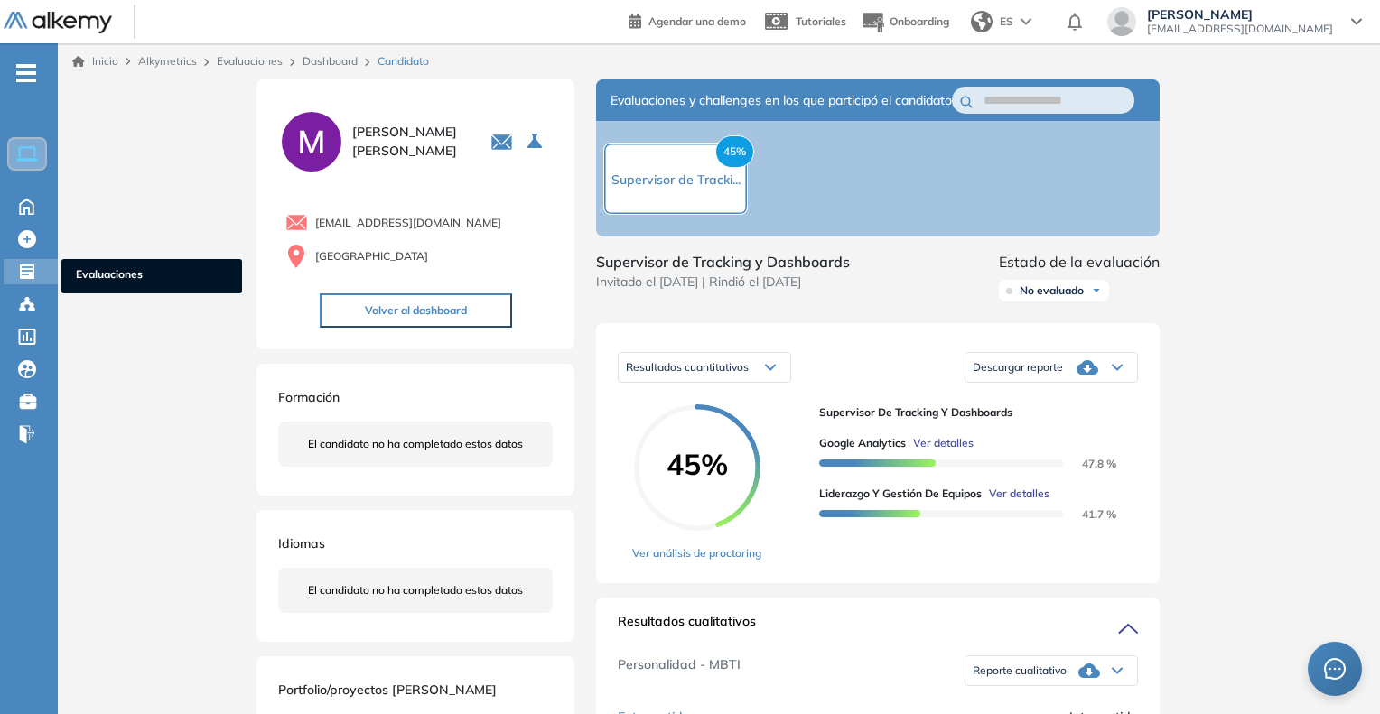 The image size is (1380, 714). Describe the element at coordinates (821, 21) in the screenshot. I see `span: Tutoriales` at that location.